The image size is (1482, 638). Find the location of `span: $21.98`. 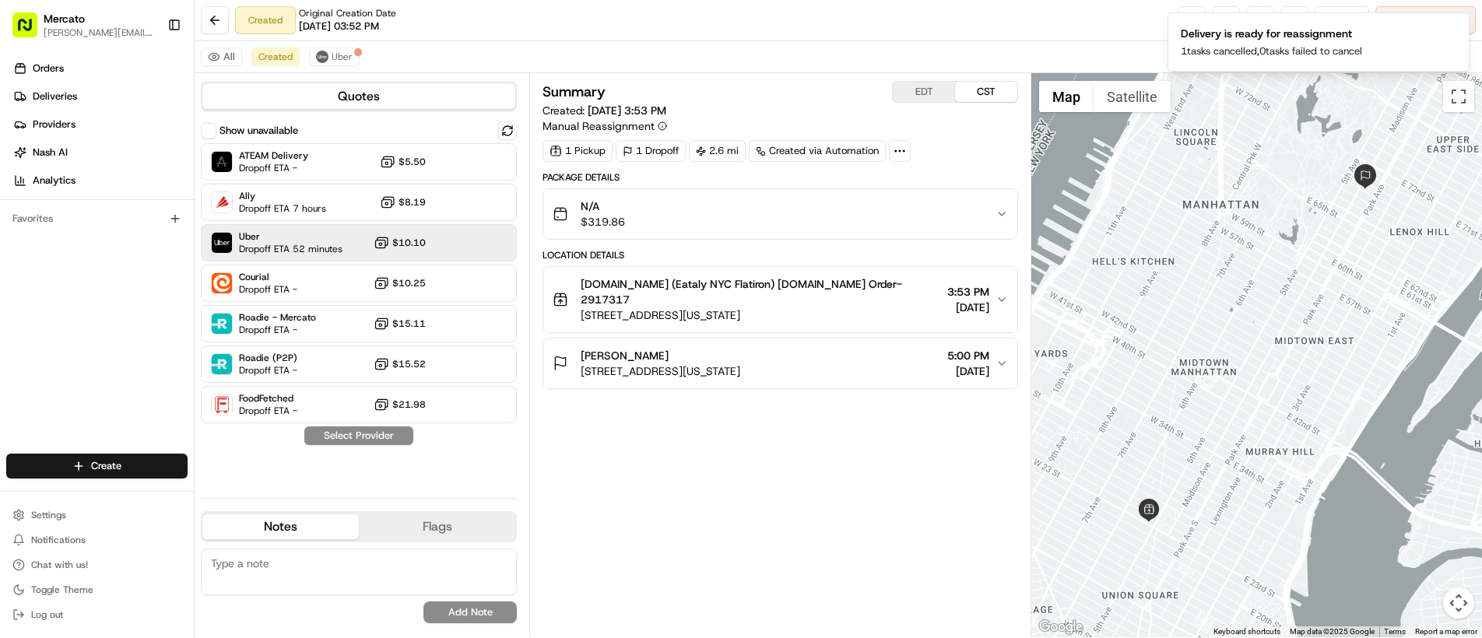

span: $21.98 is located at coordinates (409, 405).